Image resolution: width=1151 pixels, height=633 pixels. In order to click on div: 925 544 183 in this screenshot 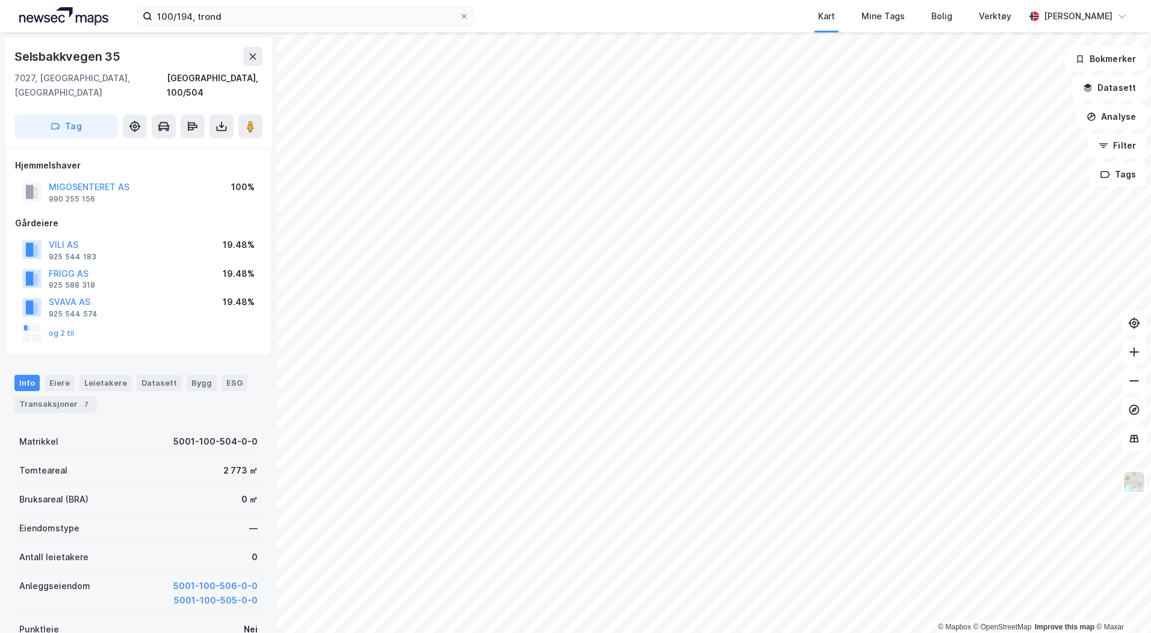, I will do `click(72, 257)`.